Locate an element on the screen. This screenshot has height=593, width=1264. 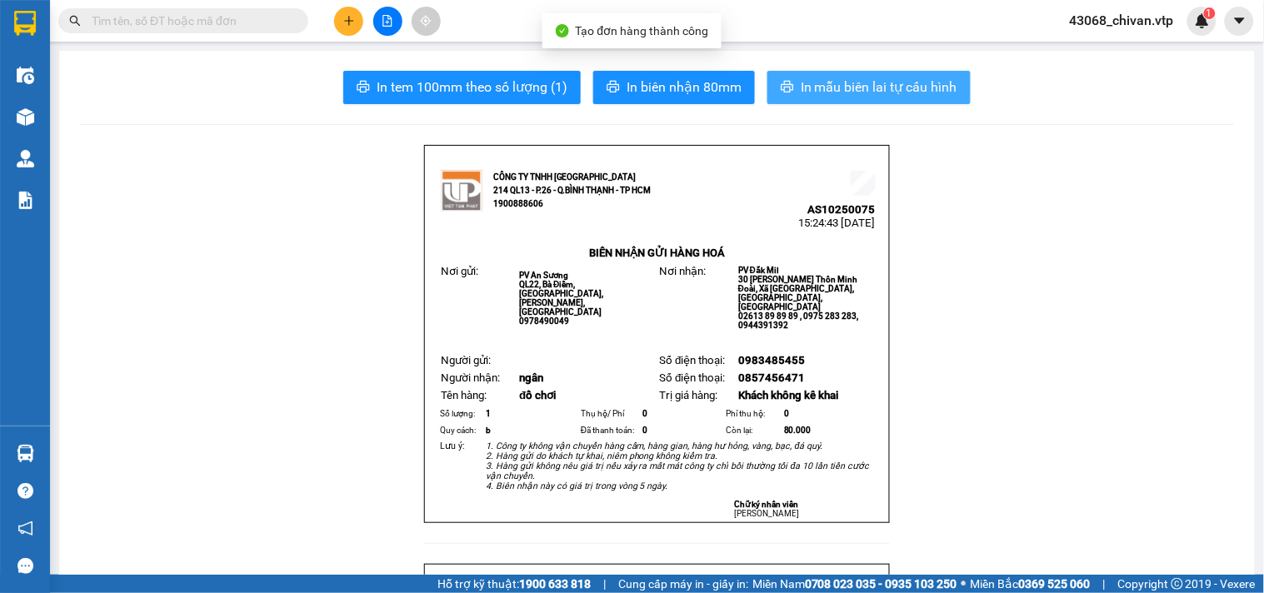
td: Số lượng: is located at coordinates (460, 414).